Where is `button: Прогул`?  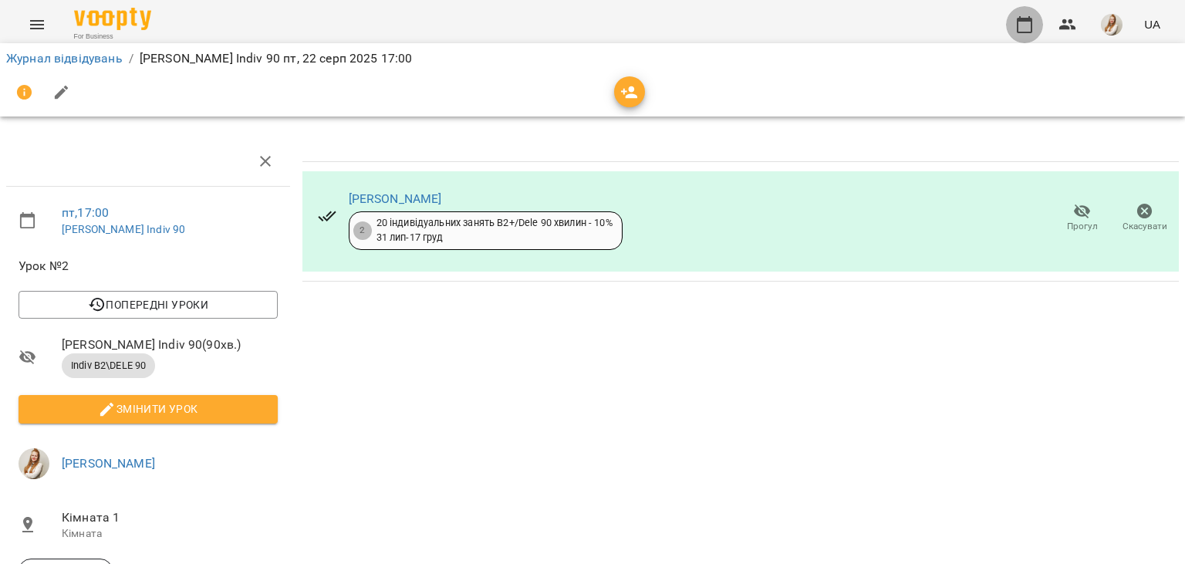
button: Прогул is located at coordinates (1081, 218).